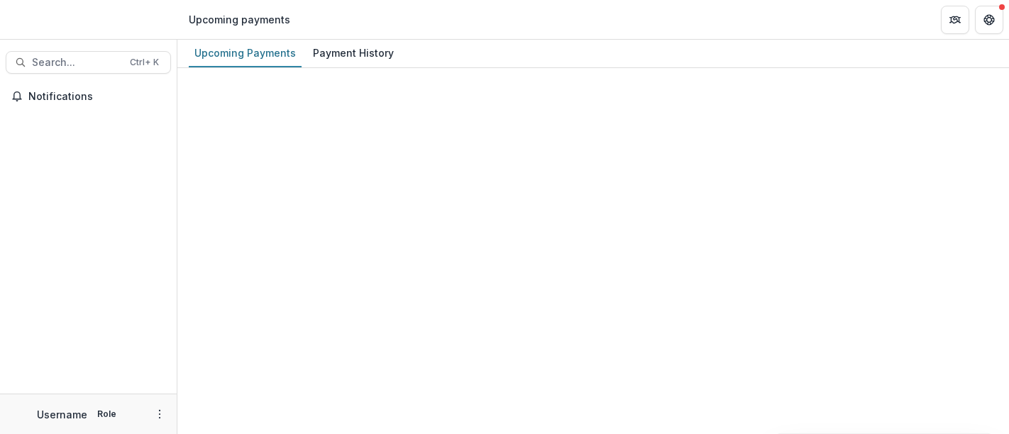 Image resolution: width=1009 pixels, height=434 pixels. Describe the element at coordinates (353, 52) in the screenshot. I see `div: Payment History` at that location.